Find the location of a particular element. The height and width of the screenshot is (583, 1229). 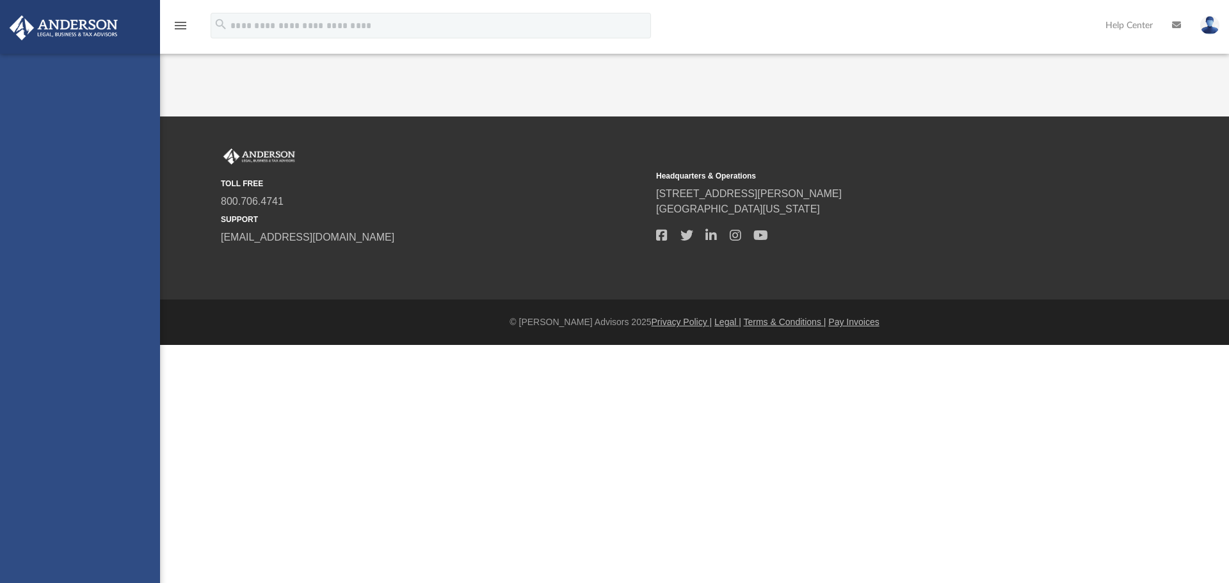

a: Terms & Conditions | is located at coordinates (785, 322).